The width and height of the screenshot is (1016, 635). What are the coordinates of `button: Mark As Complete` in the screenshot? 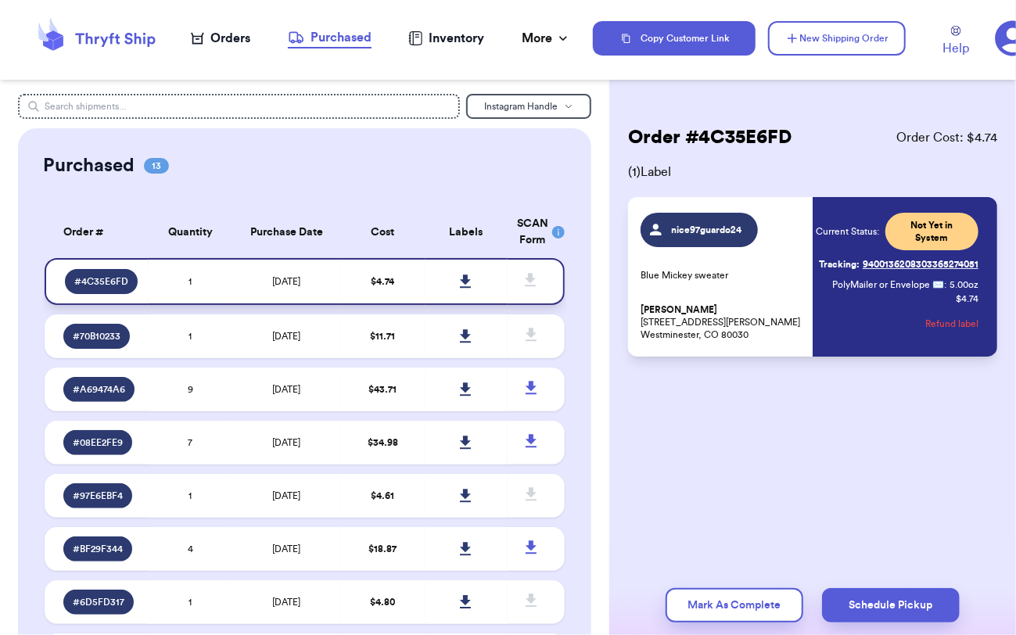 It's located at (735, 606).